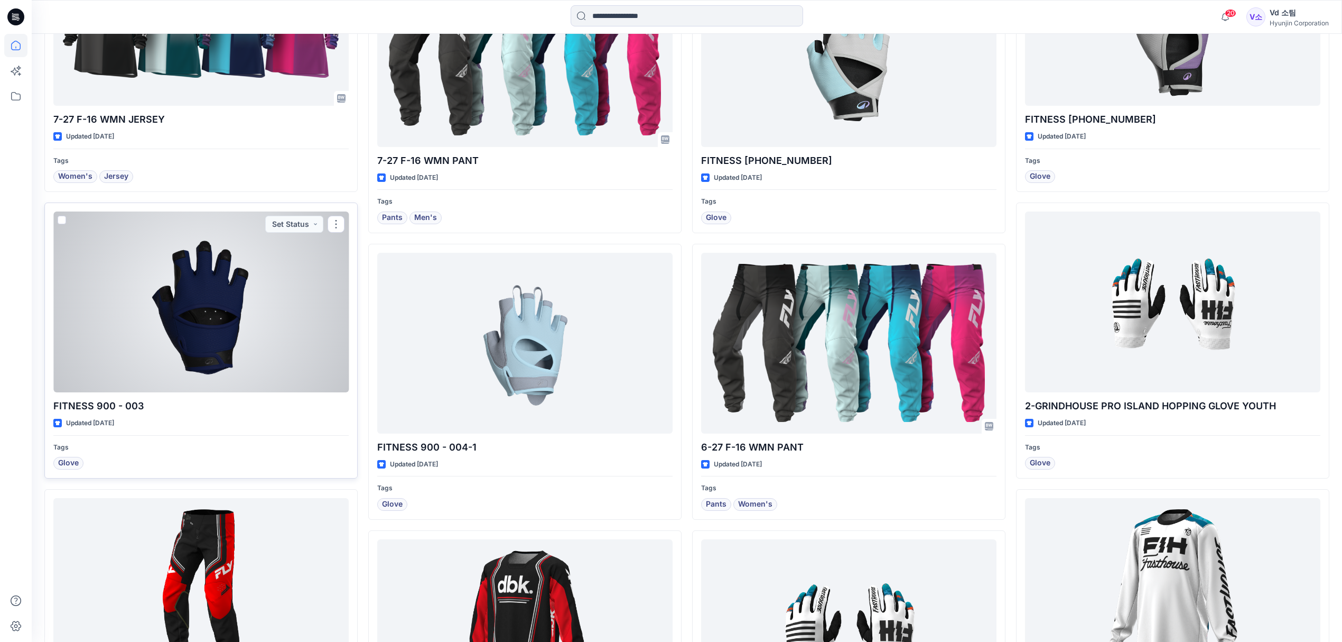 The height and width of the screenshot is (642, 1342). Describe the element at coordinates (525, 343) in the screenshot. I see `a: FITNESS 900 - 004-1` at that location.